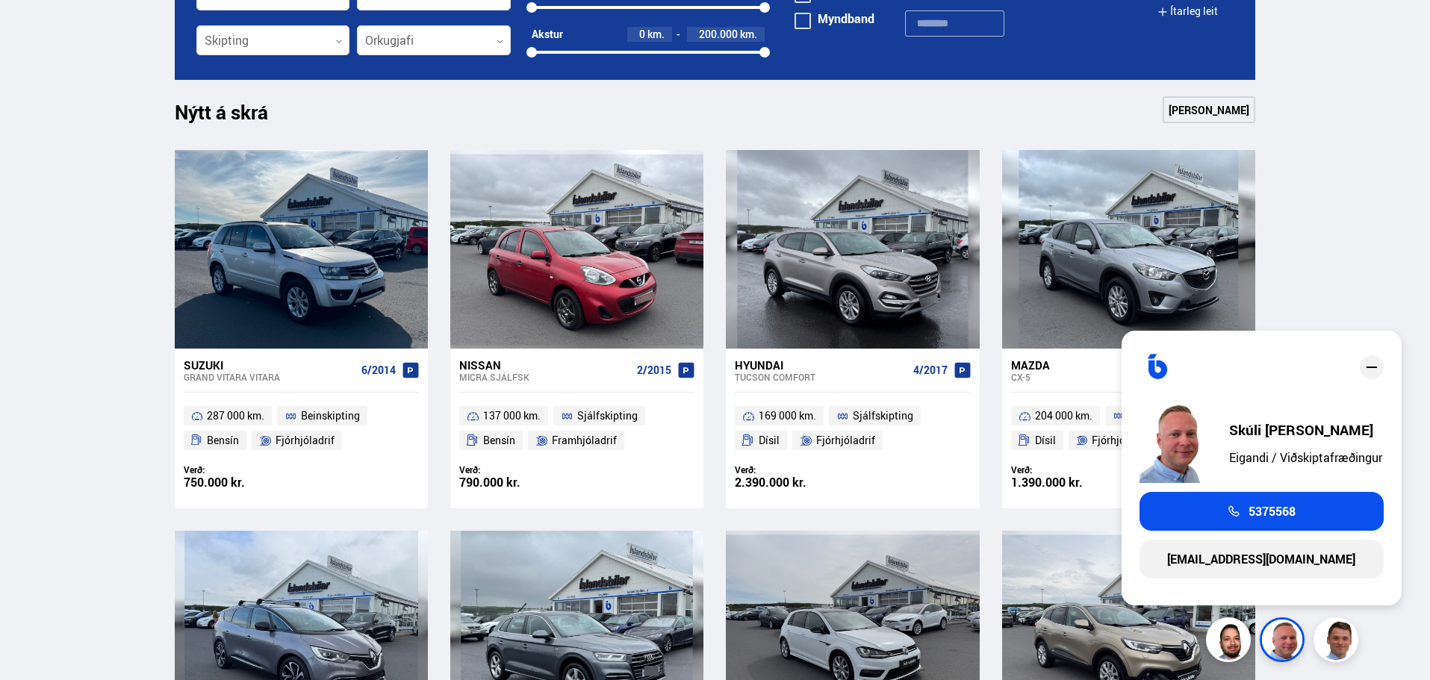  What do you see at coordinates (1305, 458) in the screenshot?
I see `div: Eigandi / Viðskiptafræðingur` at bounding box center [1305, 458].